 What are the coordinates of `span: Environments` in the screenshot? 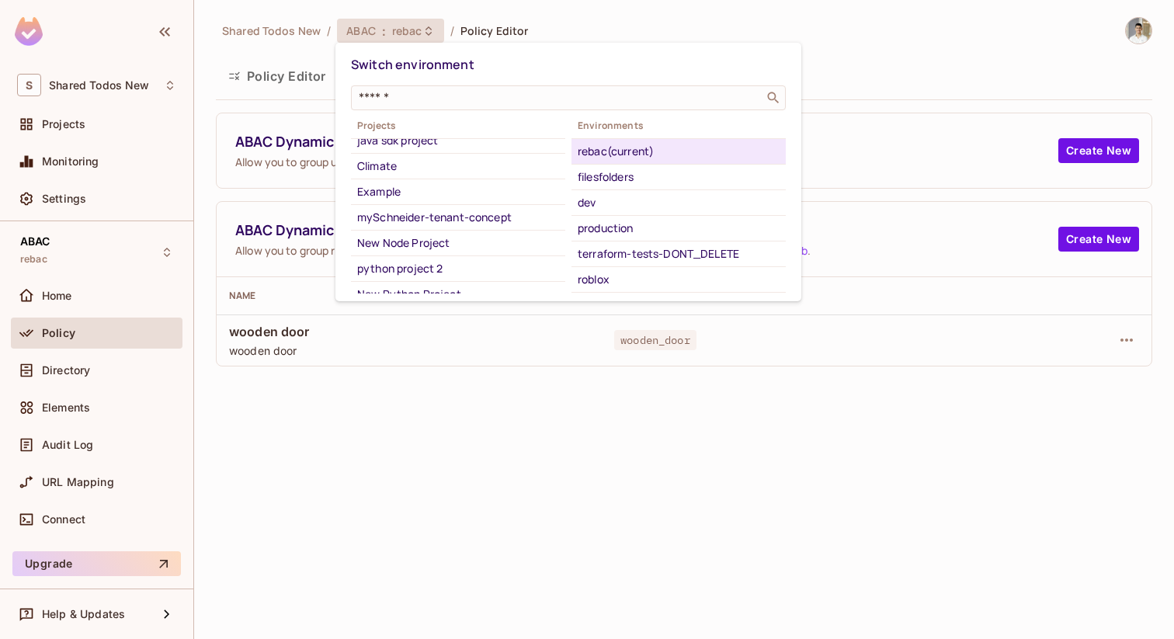 It's located at (679, 126).